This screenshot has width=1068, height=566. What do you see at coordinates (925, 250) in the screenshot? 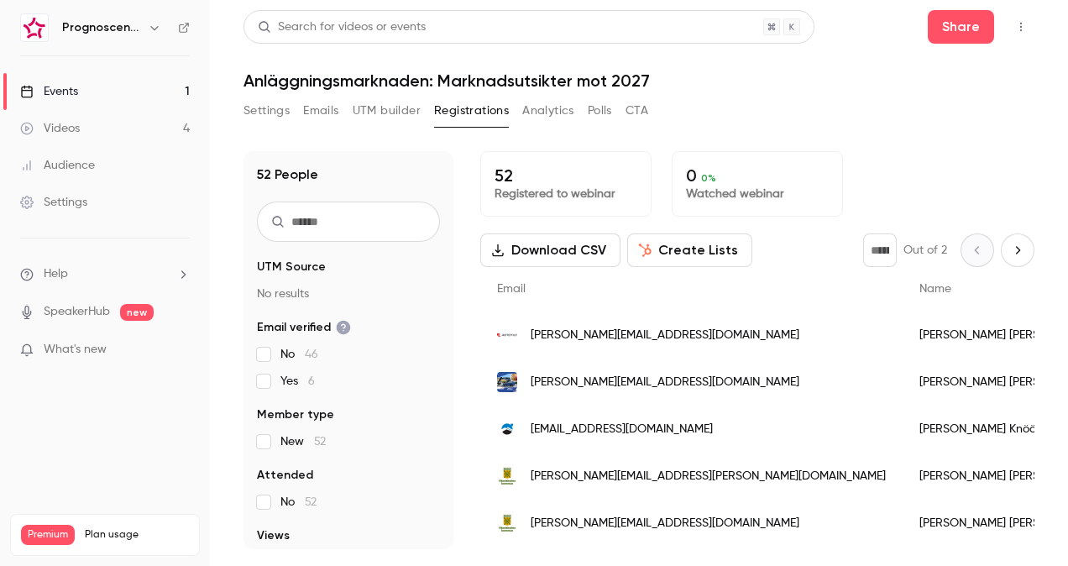
I see `p: Out of 2` at bounding box center [925, 250].